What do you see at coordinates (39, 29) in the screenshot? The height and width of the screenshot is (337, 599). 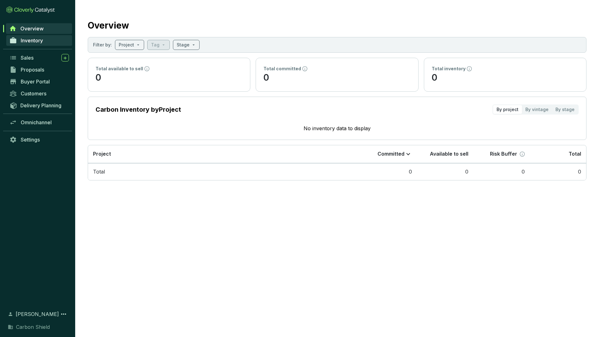 I see `a: Overview` at bounding box center [39, 29].